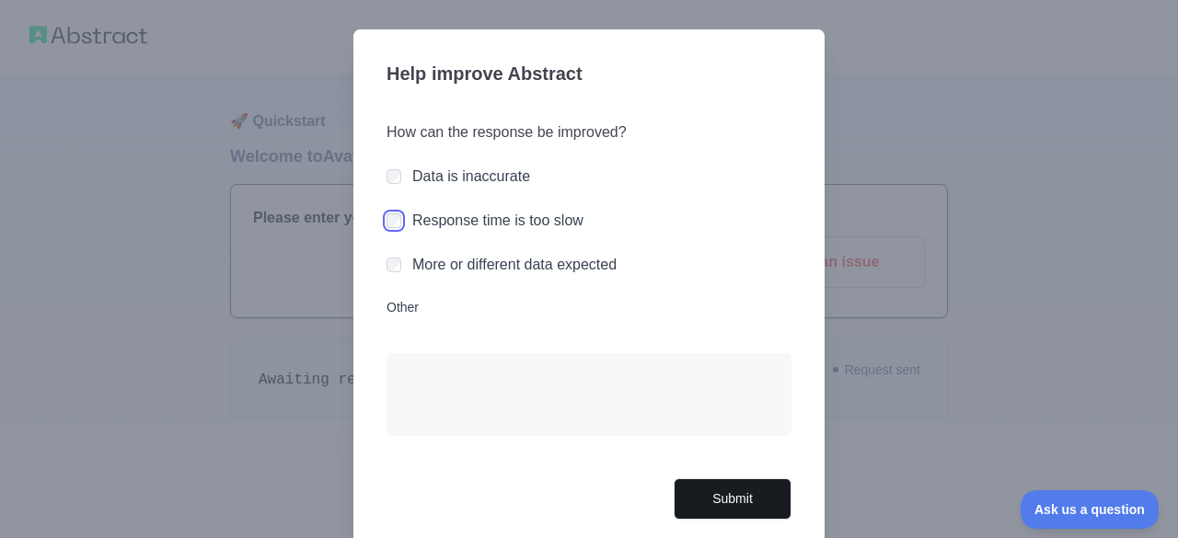 The width and height of the screenshot is (1178, 538). What do you see at coordinates (498, 220) in the screenshot?
I see `label: Response time is too slow` at bounding box center [498, 220].